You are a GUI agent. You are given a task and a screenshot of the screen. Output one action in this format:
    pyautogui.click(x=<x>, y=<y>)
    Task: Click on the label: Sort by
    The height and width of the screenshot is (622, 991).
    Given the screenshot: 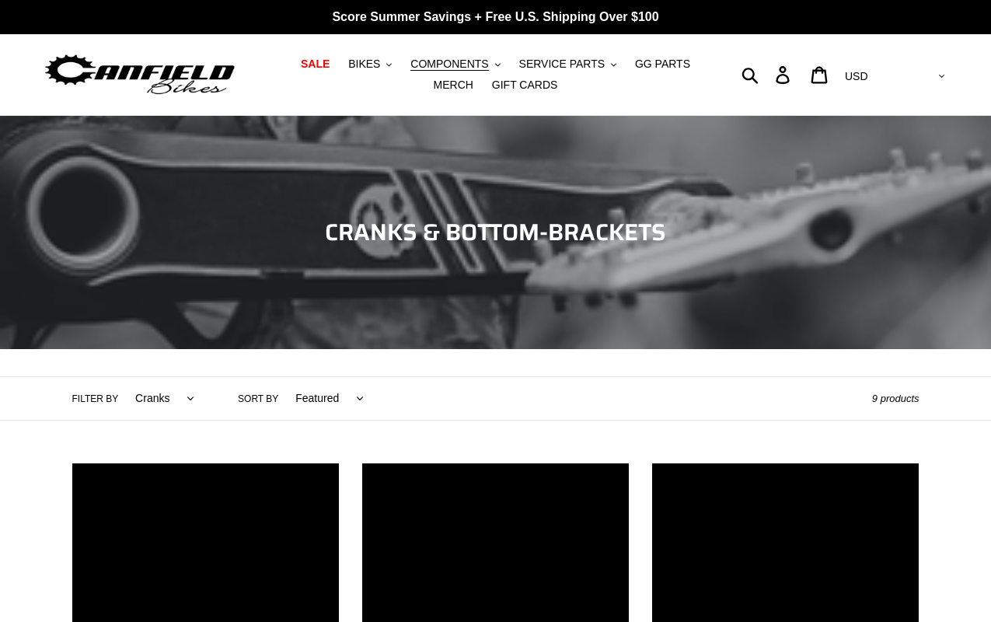 What is the action you would take?
    pyautogui.click(x=258, y=399)
    